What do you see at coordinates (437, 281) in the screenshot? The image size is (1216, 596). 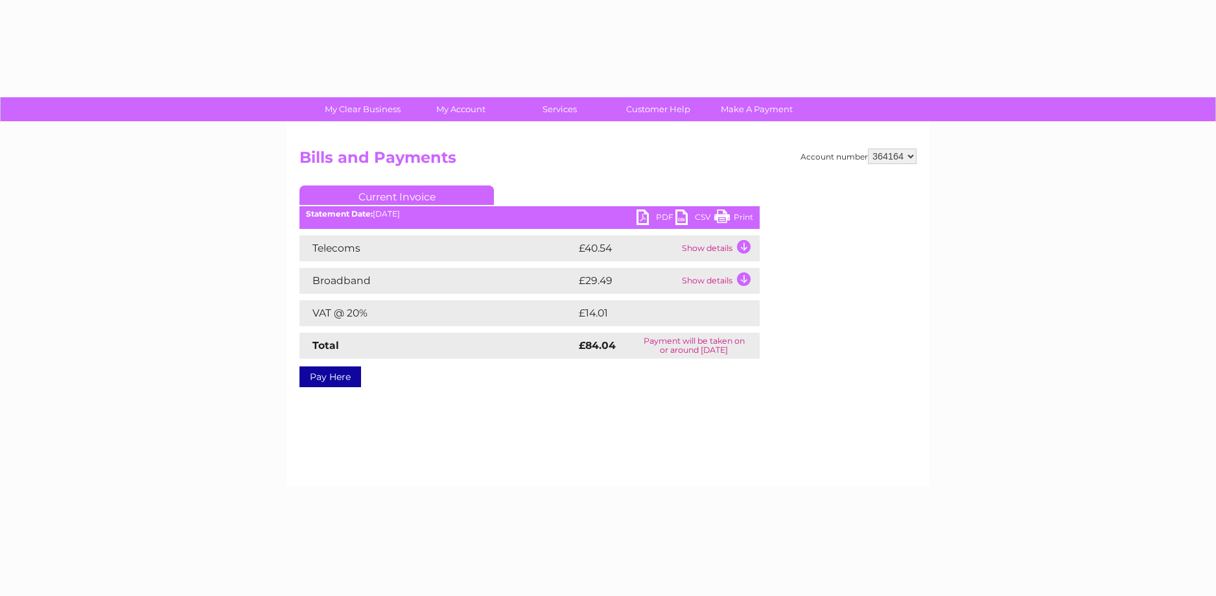 I see `td: Broadband` at bounding box center [437, 281].